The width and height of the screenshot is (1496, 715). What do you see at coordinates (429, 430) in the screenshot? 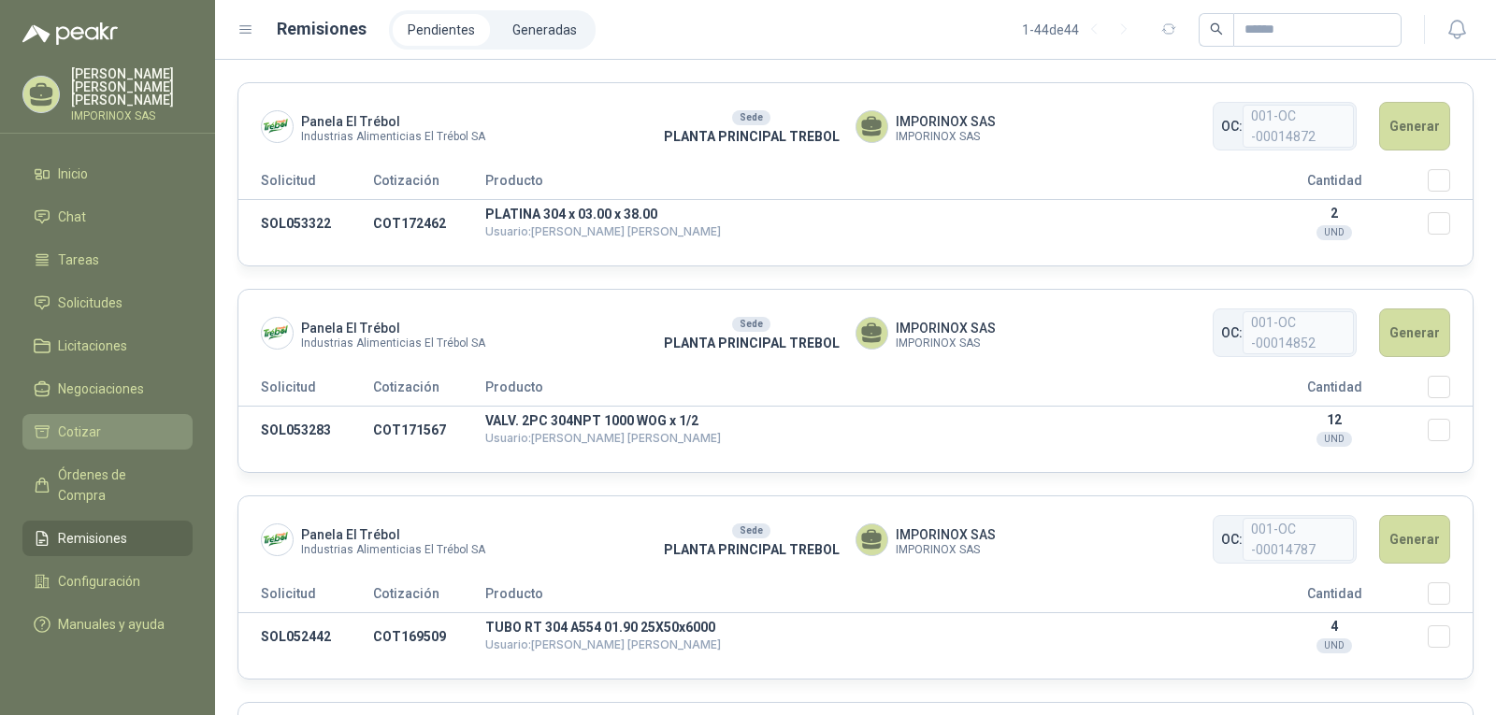
I see `td: COT171567` at bounding box center [429, 430].